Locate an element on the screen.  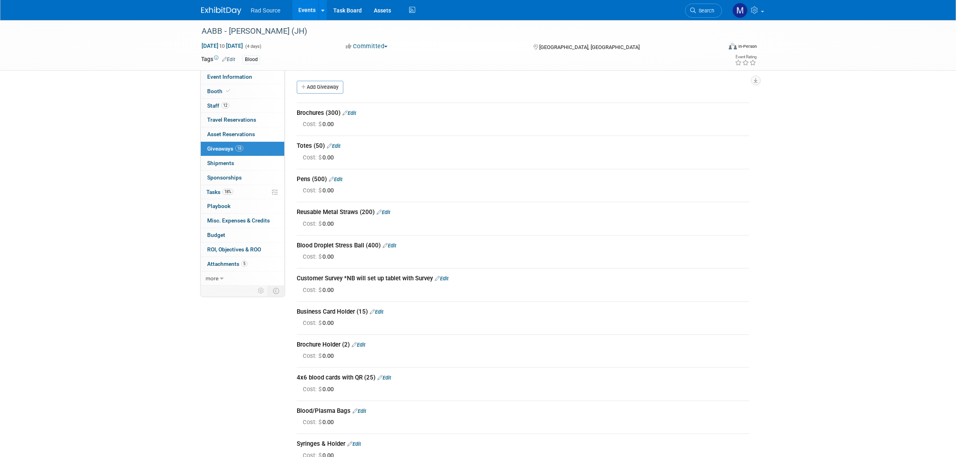
img: Melissa Conboy is located at coordinates (740, 10).